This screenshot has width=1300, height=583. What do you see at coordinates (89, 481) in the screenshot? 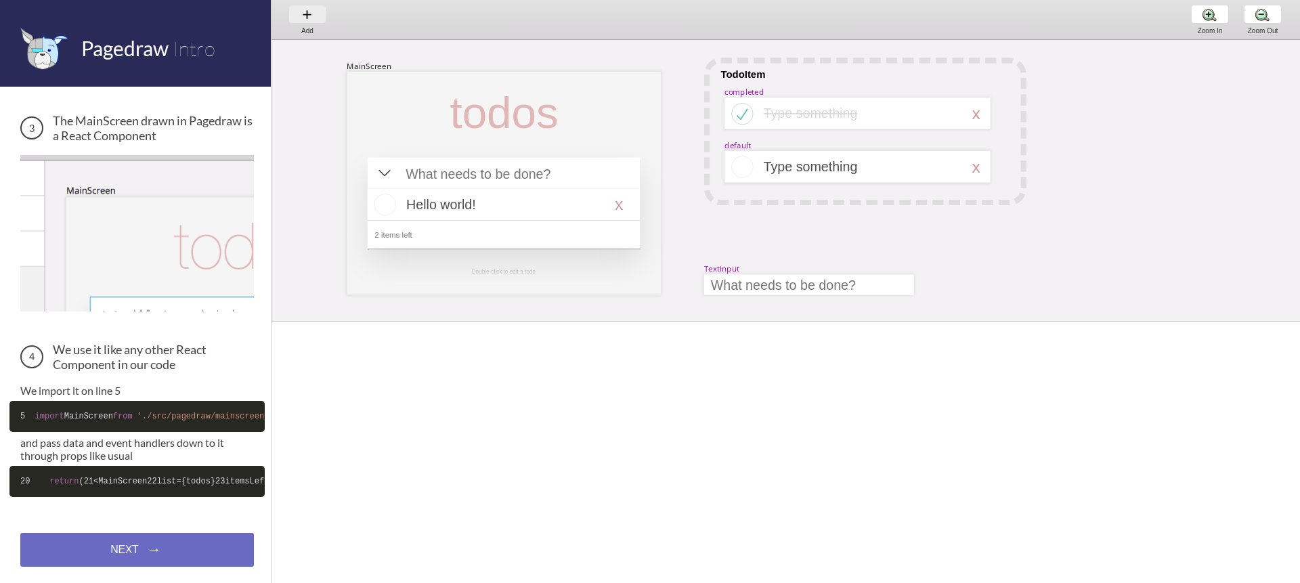
I see `span: 21` at bounding box center [89, 481].